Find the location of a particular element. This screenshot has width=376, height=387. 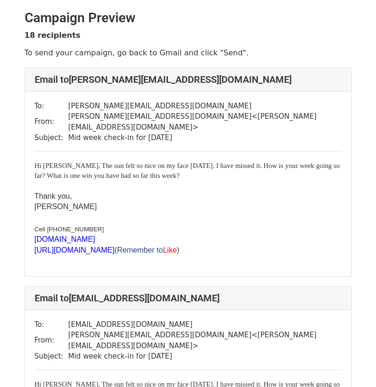

p: To send your campaign, go back to Gmail and click "Send". is located at coordinates (188, 53).